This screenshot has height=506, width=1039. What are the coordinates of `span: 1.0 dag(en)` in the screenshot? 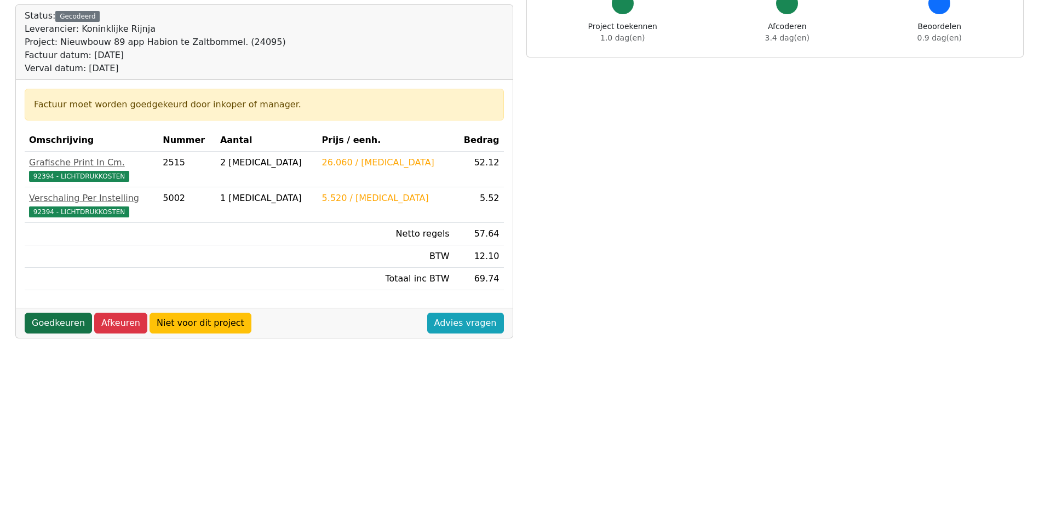 It's located at (622, 38).